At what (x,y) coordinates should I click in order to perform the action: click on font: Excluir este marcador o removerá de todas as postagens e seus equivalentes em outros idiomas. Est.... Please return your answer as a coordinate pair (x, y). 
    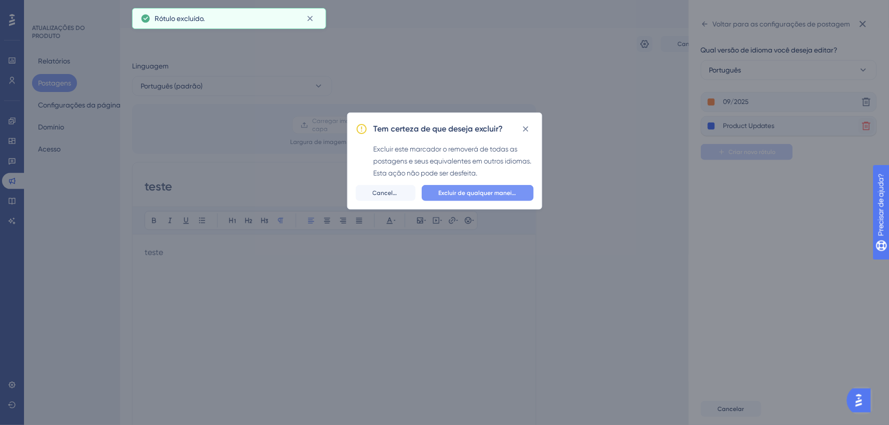
    Looking at the image, I should click on (453, 161).